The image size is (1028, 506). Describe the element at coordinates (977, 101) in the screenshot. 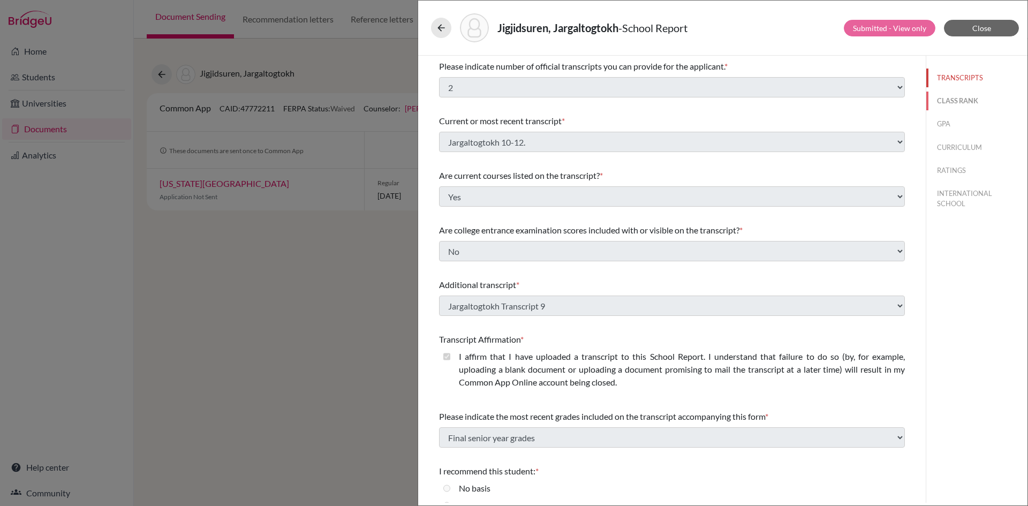

I see `button: CLASS RANK` at that location.